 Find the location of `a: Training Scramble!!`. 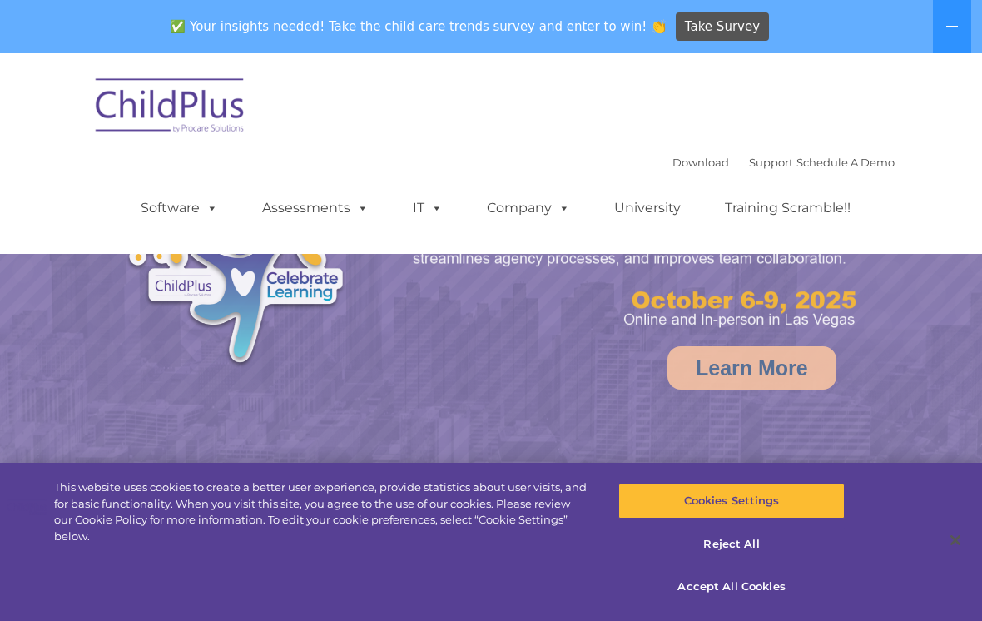

a: Training Scramble!! is located at coordinates (787, 208).